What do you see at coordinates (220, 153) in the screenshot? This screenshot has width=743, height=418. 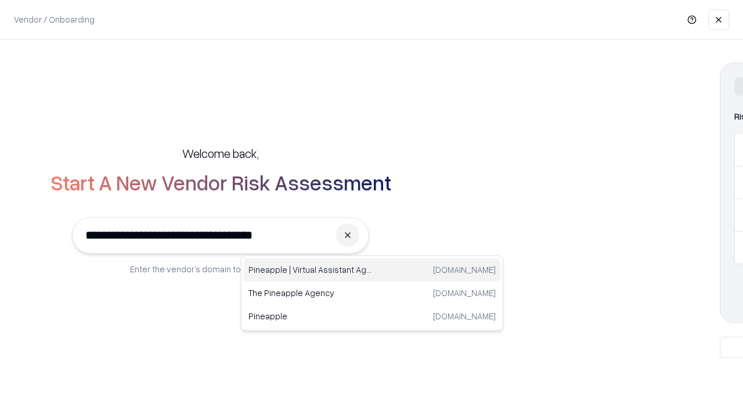 I see `h5: Welcome back,` at bounding box center [220, 153].